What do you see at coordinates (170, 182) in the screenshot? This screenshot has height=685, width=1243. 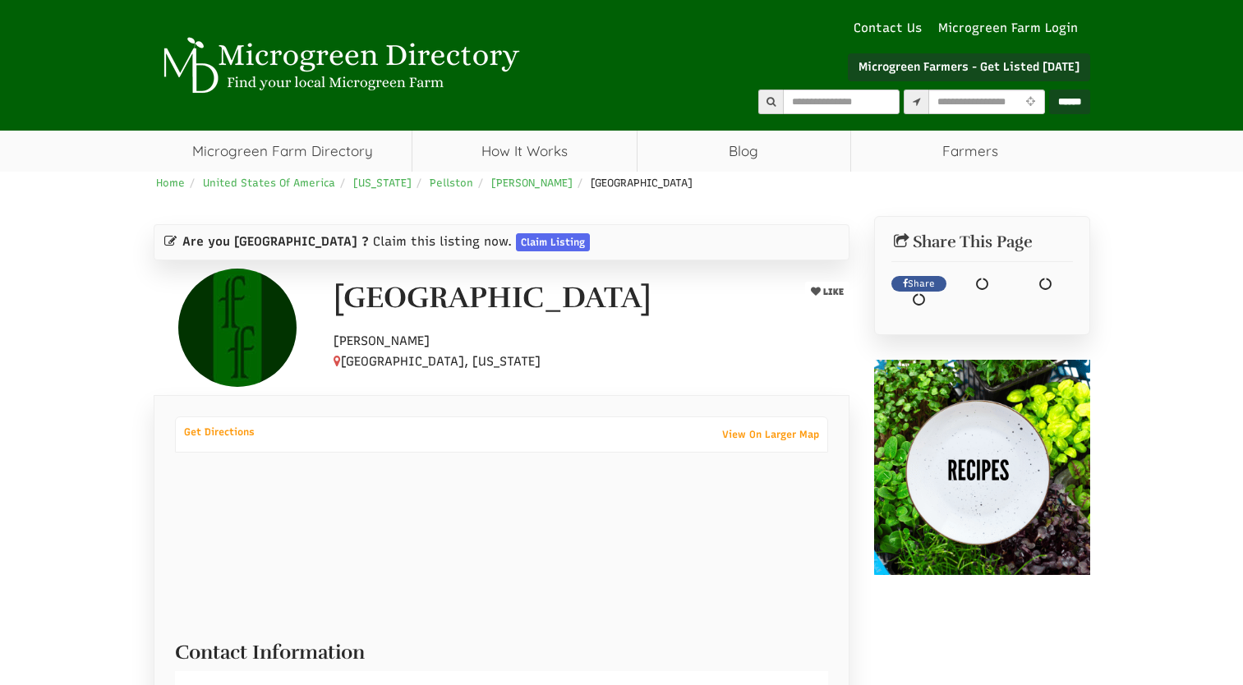 I see `a: Home` at bounding box center [170, 182].